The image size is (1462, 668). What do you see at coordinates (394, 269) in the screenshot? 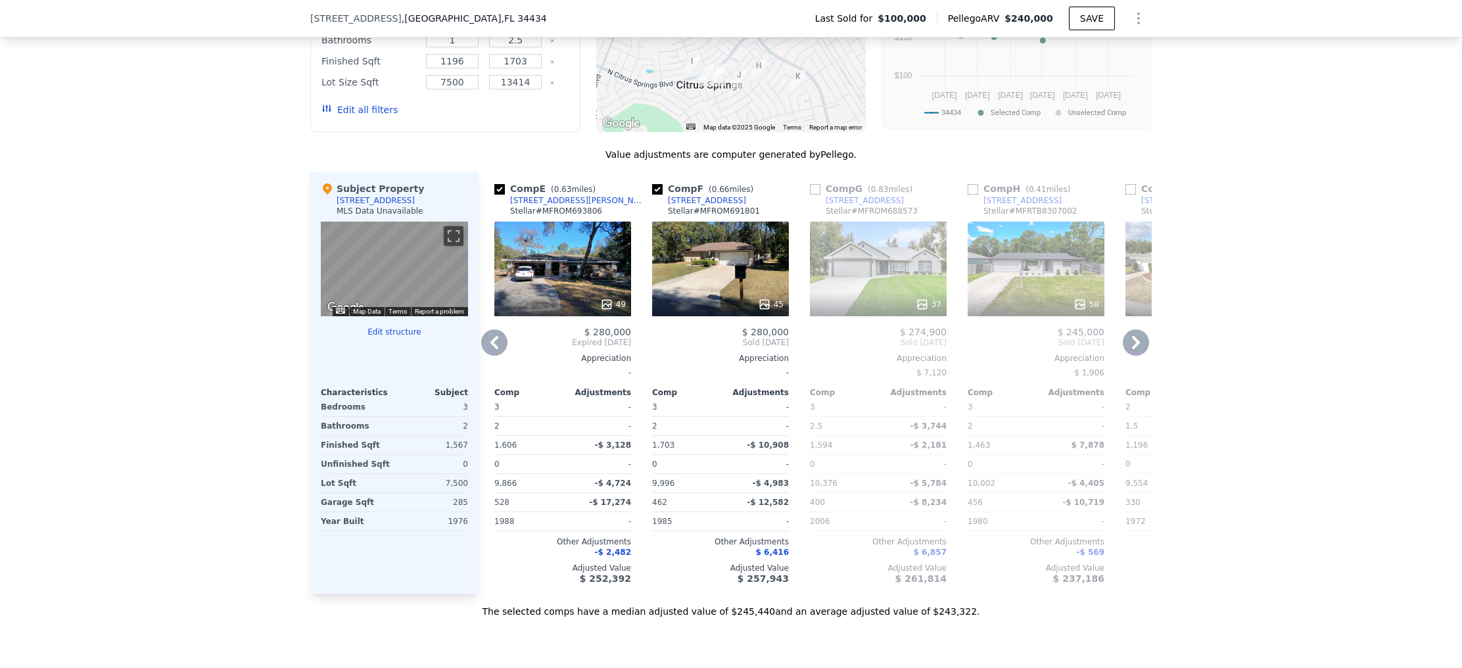
I see `div: Street View` at bounding box center [394, 269].